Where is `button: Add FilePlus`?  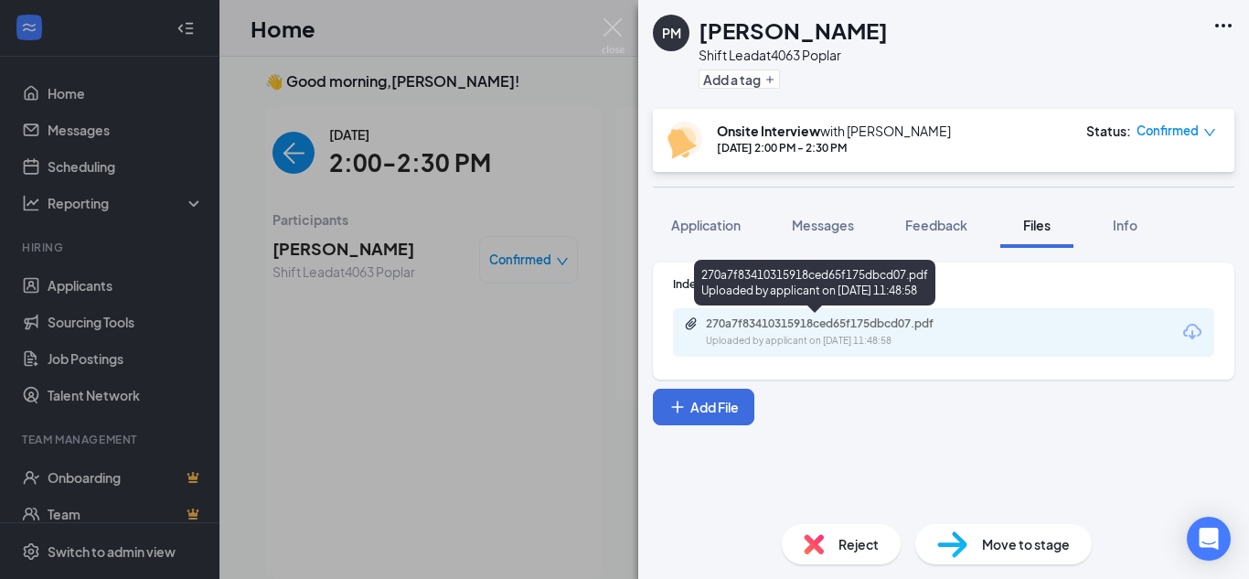 button: Add FilePlus is located at coordinates (703, 407).